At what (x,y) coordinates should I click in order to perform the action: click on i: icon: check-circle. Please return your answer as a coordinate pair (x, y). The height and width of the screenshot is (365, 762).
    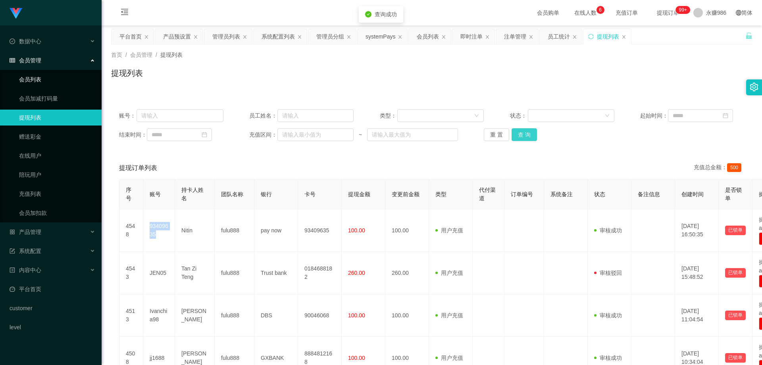
    Looking at the image, I should click on (368, 14).